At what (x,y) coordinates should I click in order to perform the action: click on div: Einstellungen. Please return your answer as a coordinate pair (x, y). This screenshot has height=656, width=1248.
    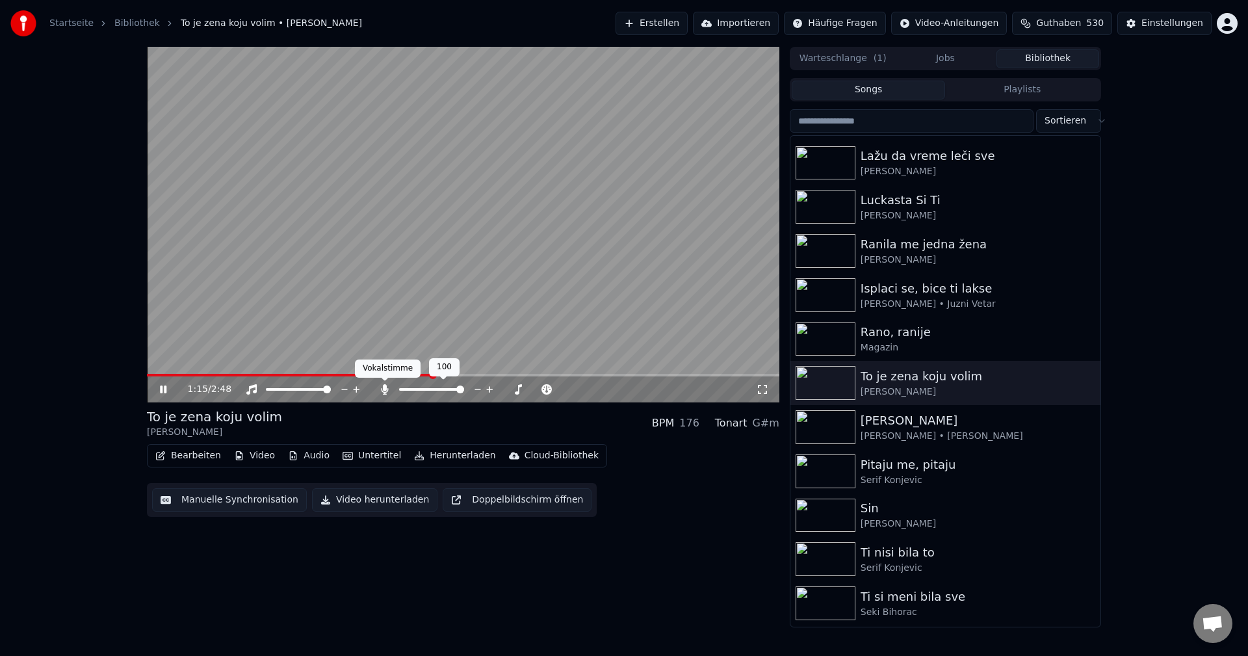
    Looking at the image, I should click on (1172, 23).